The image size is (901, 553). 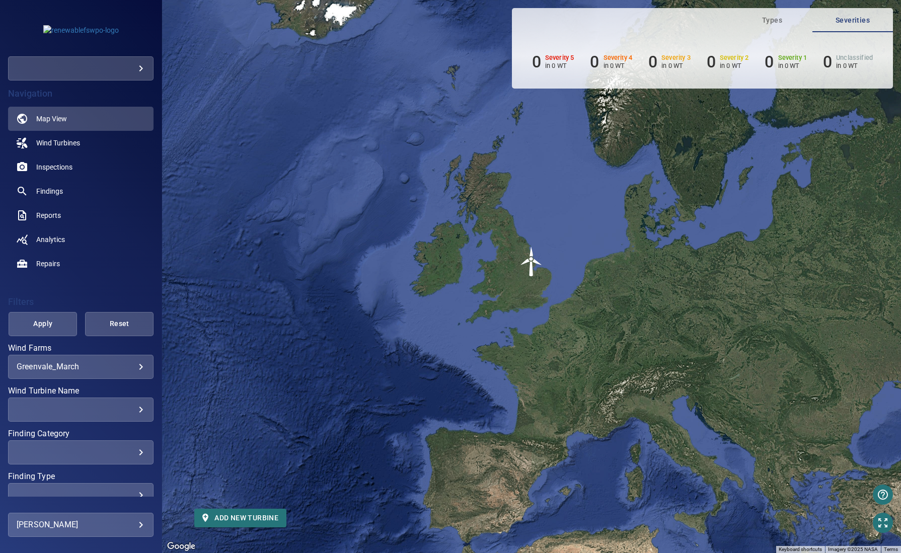 What do you see at coordinates (81, 410) in the screenshot?
I see `div: Wind Turbine Name` at bounding box center [81, 410].